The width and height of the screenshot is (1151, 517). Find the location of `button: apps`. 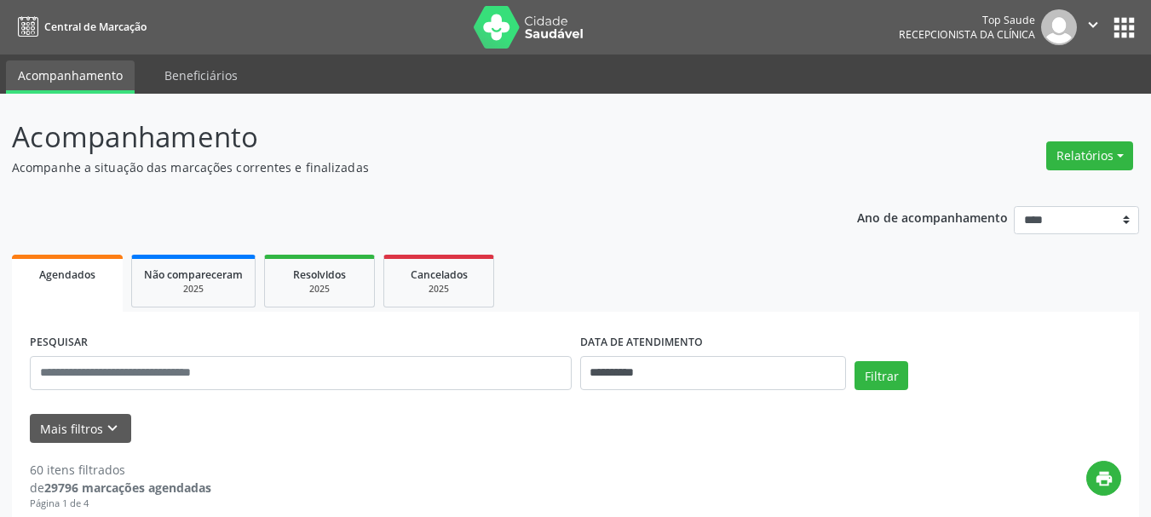

button: apps is located at coordinates (1124, 27).